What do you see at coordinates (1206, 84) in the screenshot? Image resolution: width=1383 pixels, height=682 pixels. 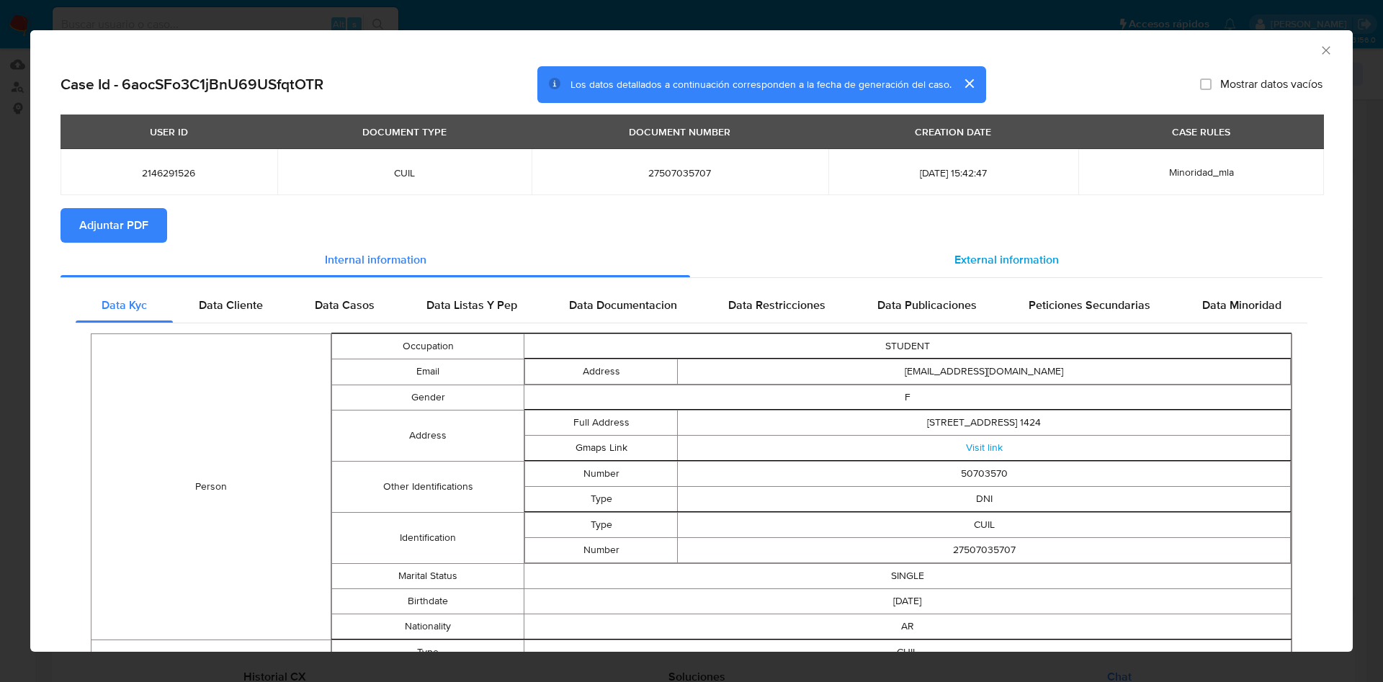 I see `input: Mostrar datos vacíos` at bounding box center [1206, 84].